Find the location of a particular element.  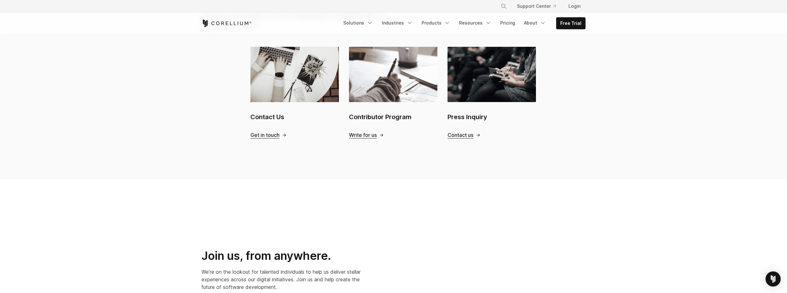

p: We’re on the lookout for talented individuals to help us deliver stellar experiences across our d... is located at coordinates (282, 279).